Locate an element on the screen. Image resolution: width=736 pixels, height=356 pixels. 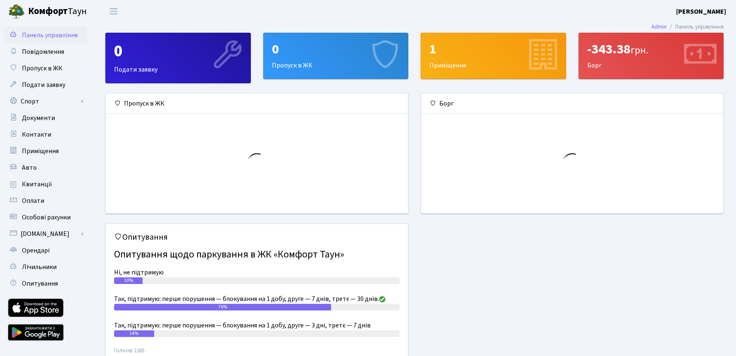
span: Особові рахунки is located at coordinates (46, 217).